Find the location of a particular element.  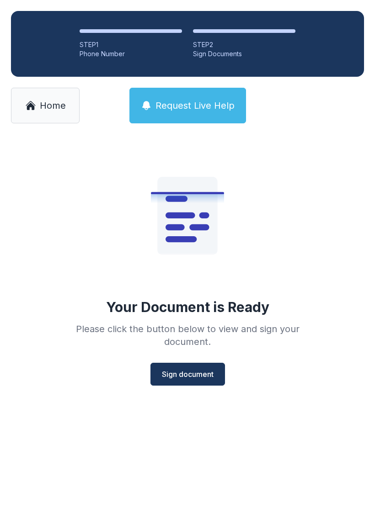

div: Please click the button below to view and sign your document. is located at coordinates (187, 336).